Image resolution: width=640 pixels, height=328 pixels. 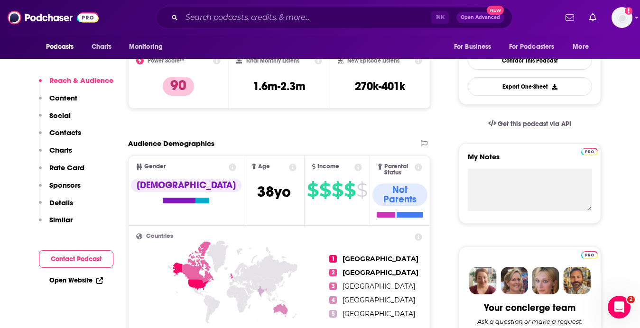 I want to click on p: Contacts, so click(x=65, y=132).